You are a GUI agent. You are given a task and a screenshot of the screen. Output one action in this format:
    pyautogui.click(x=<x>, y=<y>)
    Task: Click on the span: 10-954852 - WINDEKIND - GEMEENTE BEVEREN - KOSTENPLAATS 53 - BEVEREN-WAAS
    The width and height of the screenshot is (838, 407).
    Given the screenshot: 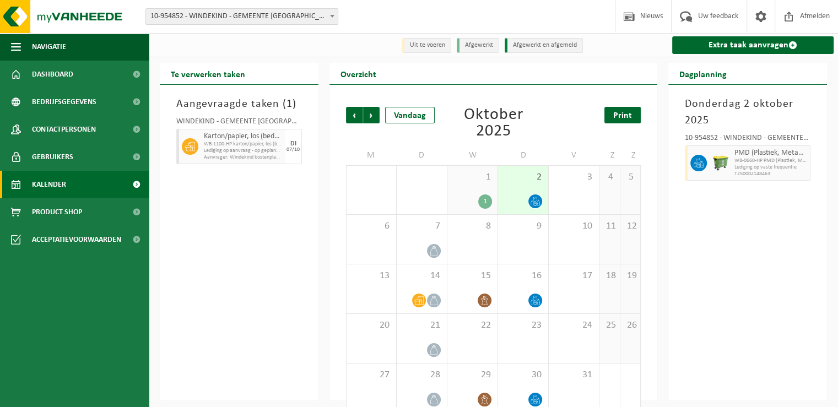 What is the action you would take?
    pyautogui.click(x=242, y=17)
    